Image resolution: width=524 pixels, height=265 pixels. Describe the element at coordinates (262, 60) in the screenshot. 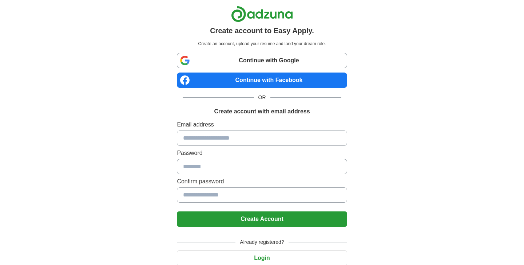

I see `a: Continue with Google` at that location.